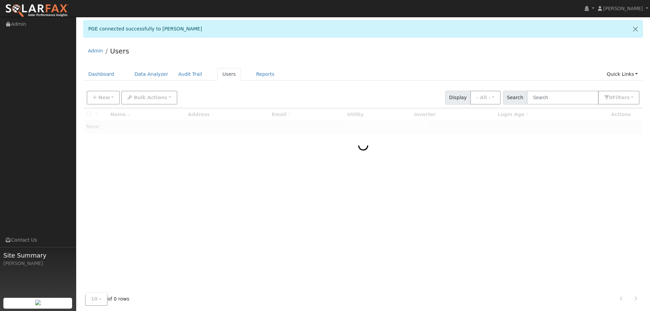 This screenshot has height=311, width=650. Describe the element at coordinates (104, 97) in the screenshot. I see `span: New` at that location.